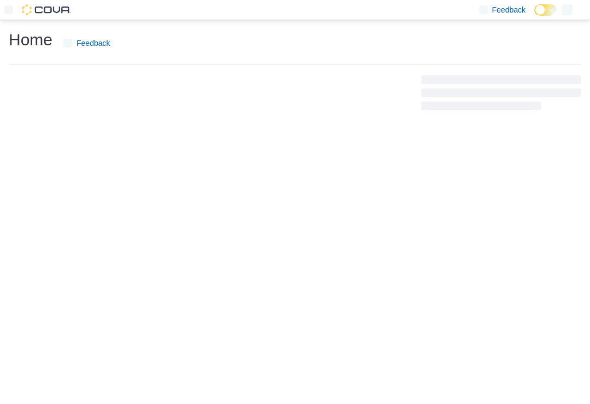  I want to click on input: Dark Mode, so click(546, 10).